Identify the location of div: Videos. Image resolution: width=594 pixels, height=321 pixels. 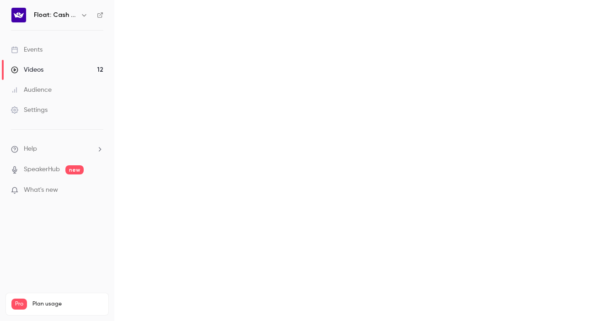
(27, 70).